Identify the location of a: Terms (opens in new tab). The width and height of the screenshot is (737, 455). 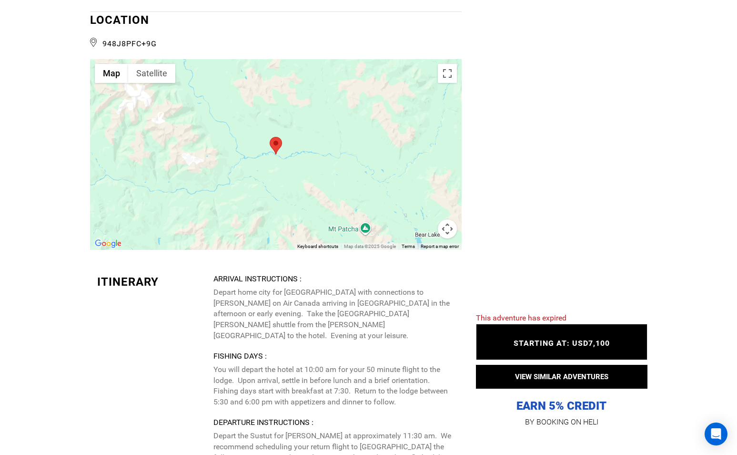
(408, 246).